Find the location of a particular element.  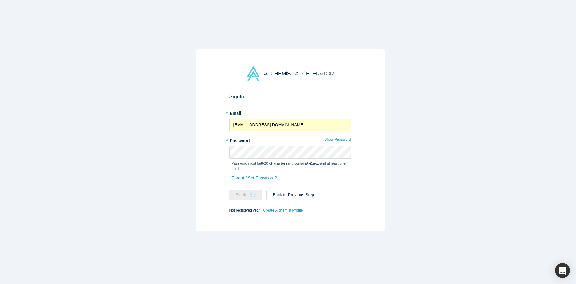

a: Forgot / Set Password? is located at coordinates (254, 178).